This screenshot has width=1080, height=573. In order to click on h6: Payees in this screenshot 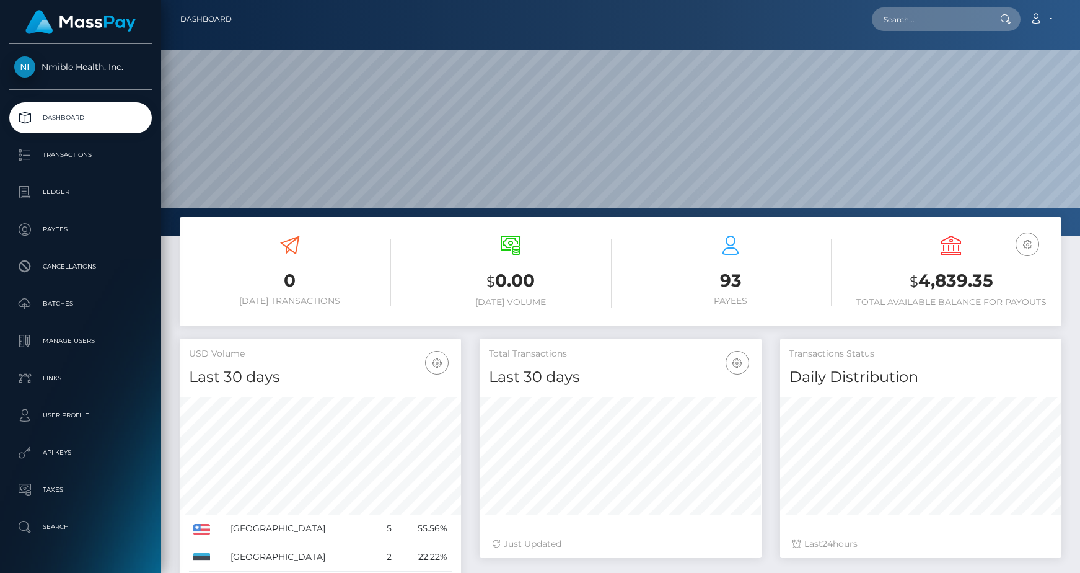, I will do `click(731, 301)`.